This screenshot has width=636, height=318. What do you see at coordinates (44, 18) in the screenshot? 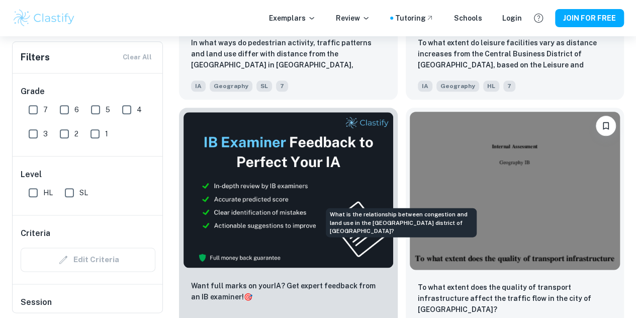
I see `img: Clastify logo` at bounding box center [44, 18].